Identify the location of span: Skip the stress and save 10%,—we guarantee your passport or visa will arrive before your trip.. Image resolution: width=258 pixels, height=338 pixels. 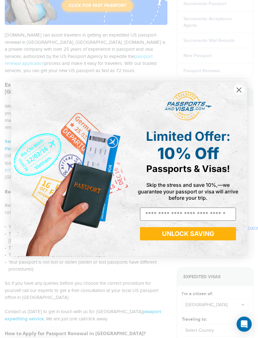
(188, 191).